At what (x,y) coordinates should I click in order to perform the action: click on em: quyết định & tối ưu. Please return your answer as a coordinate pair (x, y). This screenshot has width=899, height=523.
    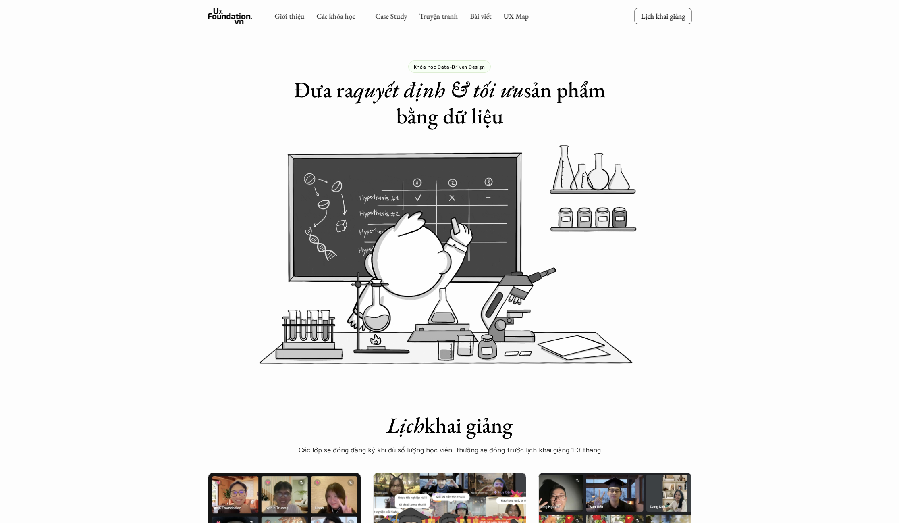
    Looking at the image, I should click on (439, 89).